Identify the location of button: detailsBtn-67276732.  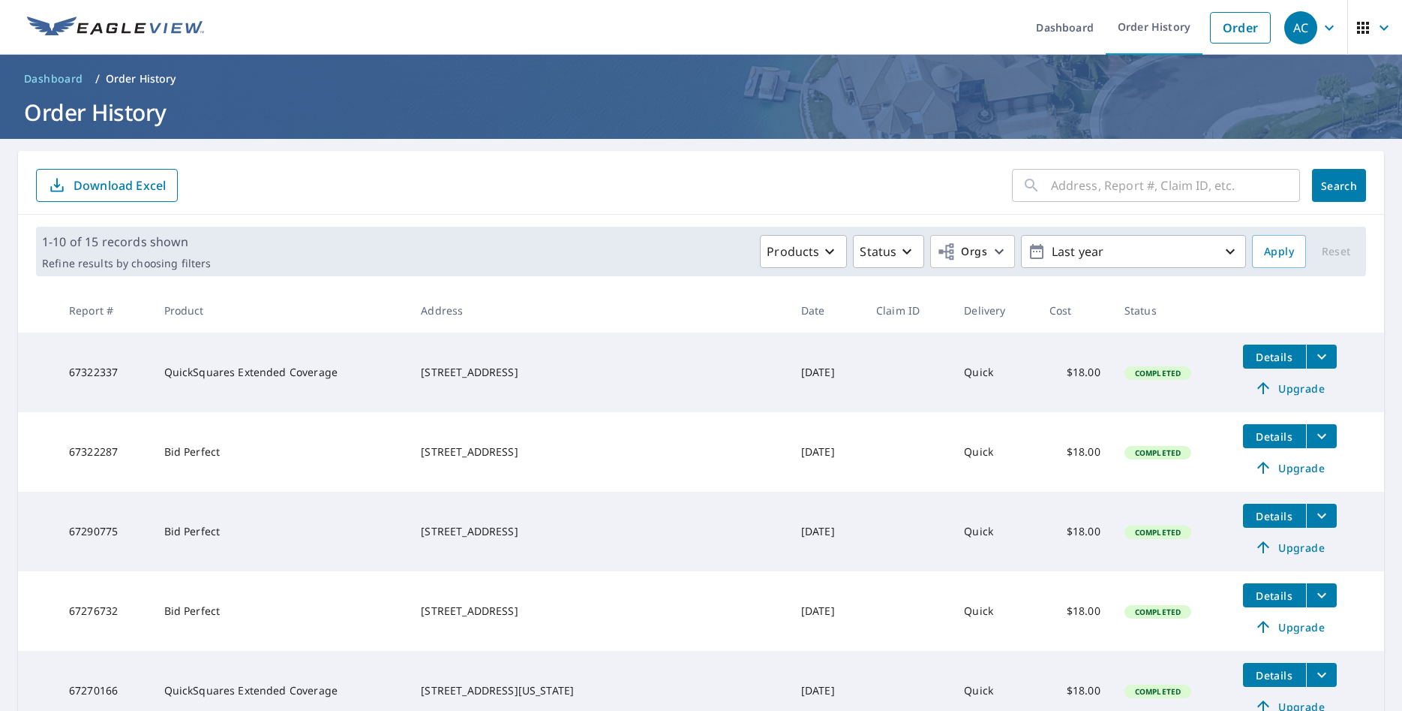
(1275, 595).